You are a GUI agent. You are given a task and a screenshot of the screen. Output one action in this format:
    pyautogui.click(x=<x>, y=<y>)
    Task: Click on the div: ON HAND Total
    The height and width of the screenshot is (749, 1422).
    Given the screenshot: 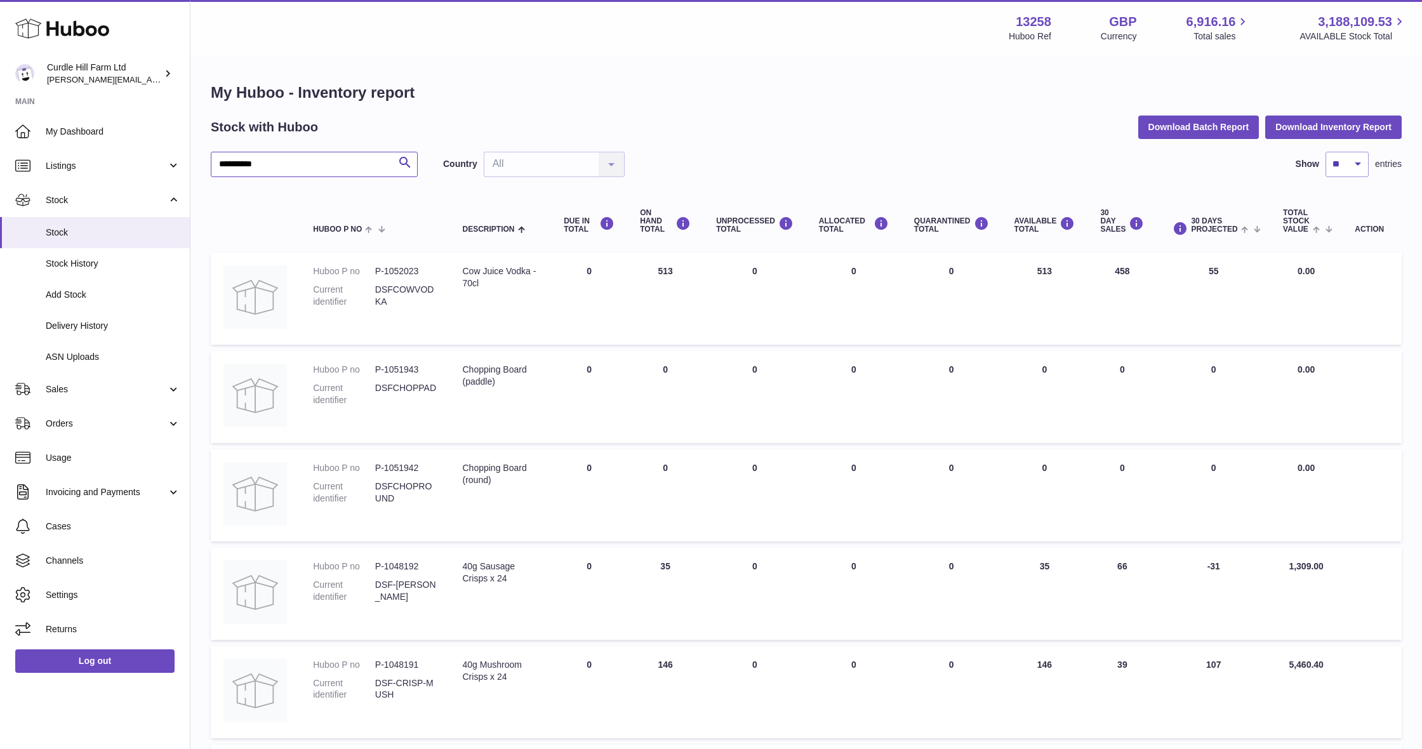 What is the action you would take?
    pyautogui.click(x=665, y=222)
    